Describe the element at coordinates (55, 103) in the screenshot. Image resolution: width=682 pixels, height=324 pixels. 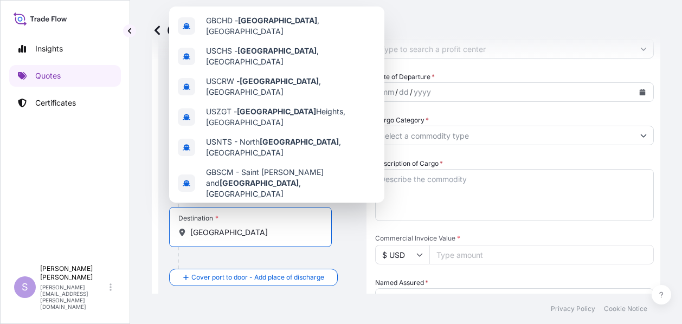
I see `p: Certificates` at that location.